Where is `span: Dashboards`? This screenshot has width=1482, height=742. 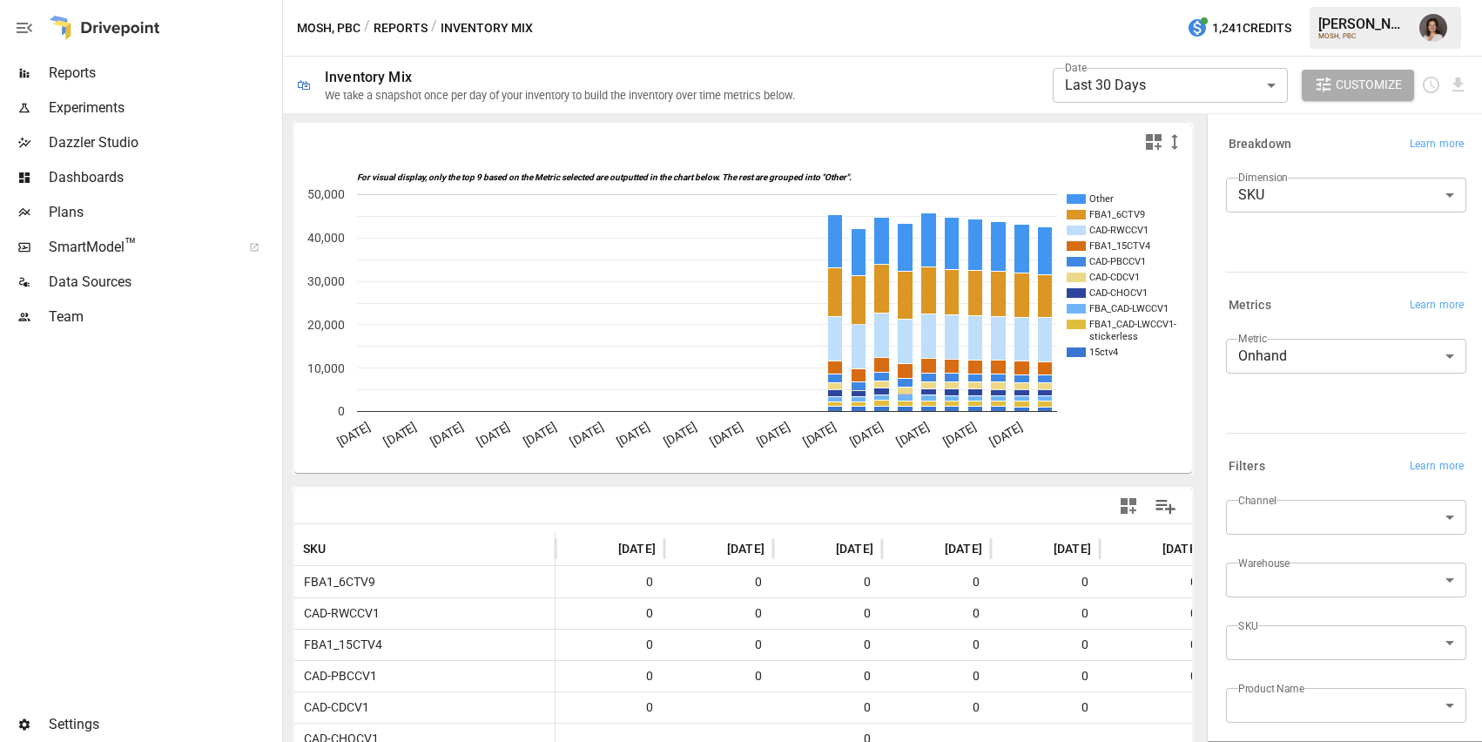
span: Dashboards is located at coordinates (164, 178).